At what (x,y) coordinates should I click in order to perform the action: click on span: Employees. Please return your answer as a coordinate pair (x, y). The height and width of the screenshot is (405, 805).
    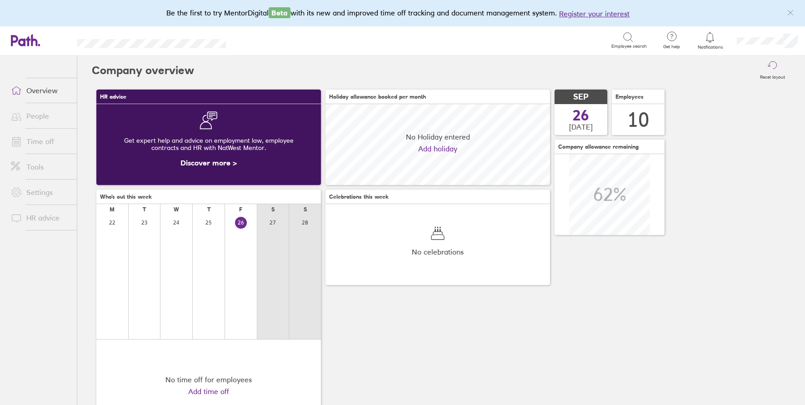
    Looking at the image, I should click on (629, 97).